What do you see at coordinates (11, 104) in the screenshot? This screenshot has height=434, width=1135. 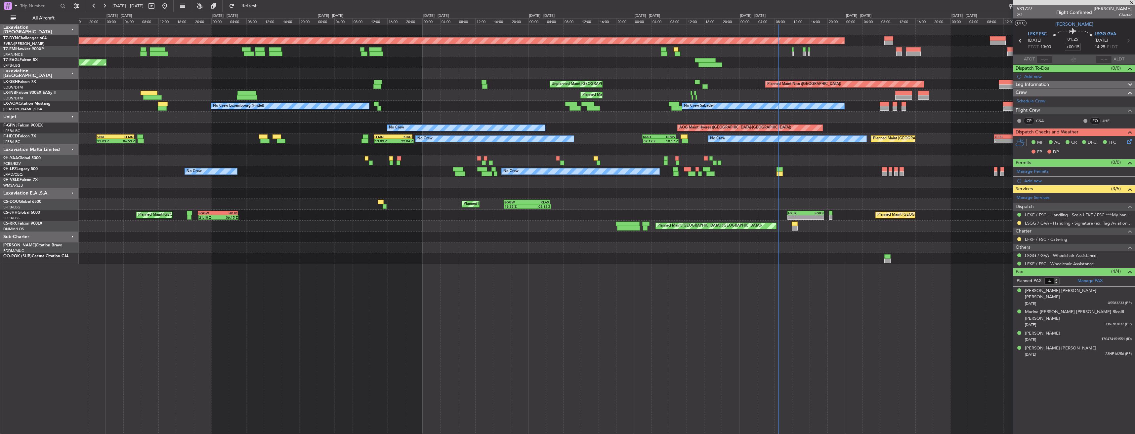 I see `span: LX-AOA` at bounding box center [11, 104].